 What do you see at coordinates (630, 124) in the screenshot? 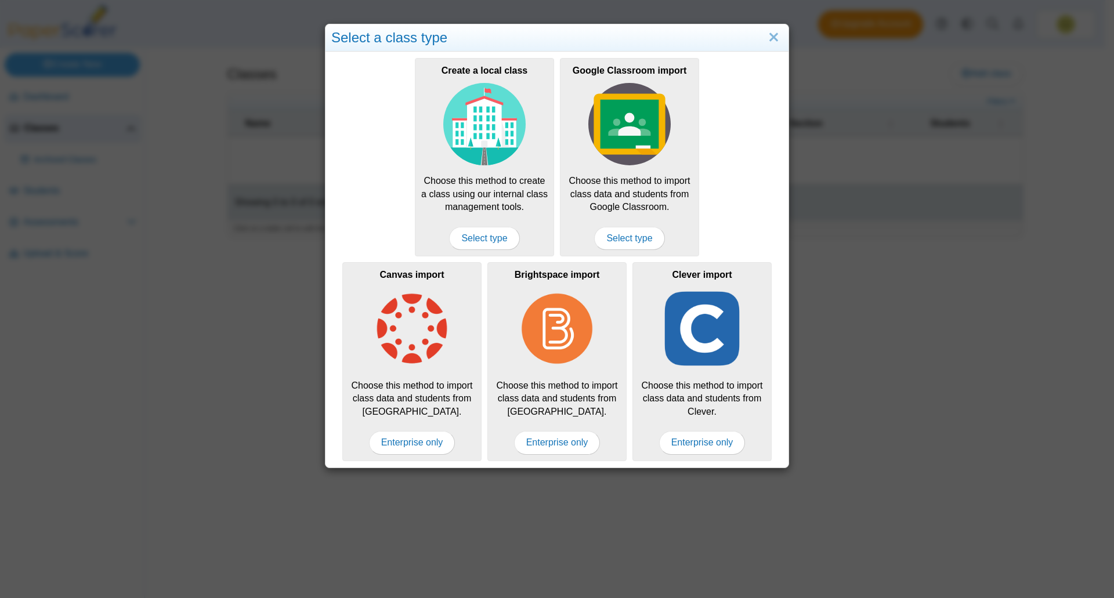
I see `img: class-type-google-classroom.svg` at bounding box center [630, 124].